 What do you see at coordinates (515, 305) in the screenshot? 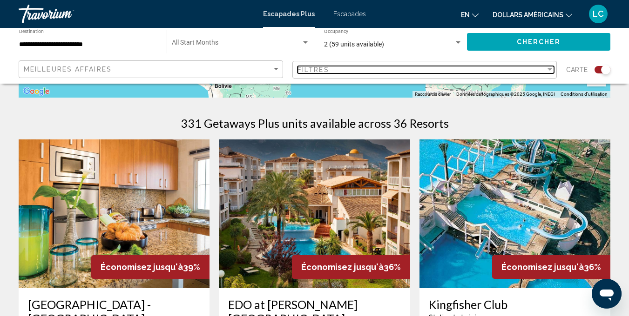
I see `h3: Kingfisher Club` at bounding box center [515, 305].